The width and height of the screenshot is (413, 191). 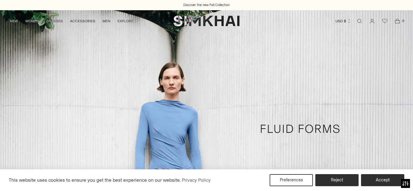 What do you see at coordinates (207, 5) in the screenshot?
I see `h3: Discover the new Fall Collection` at bounding box center [207, 5].